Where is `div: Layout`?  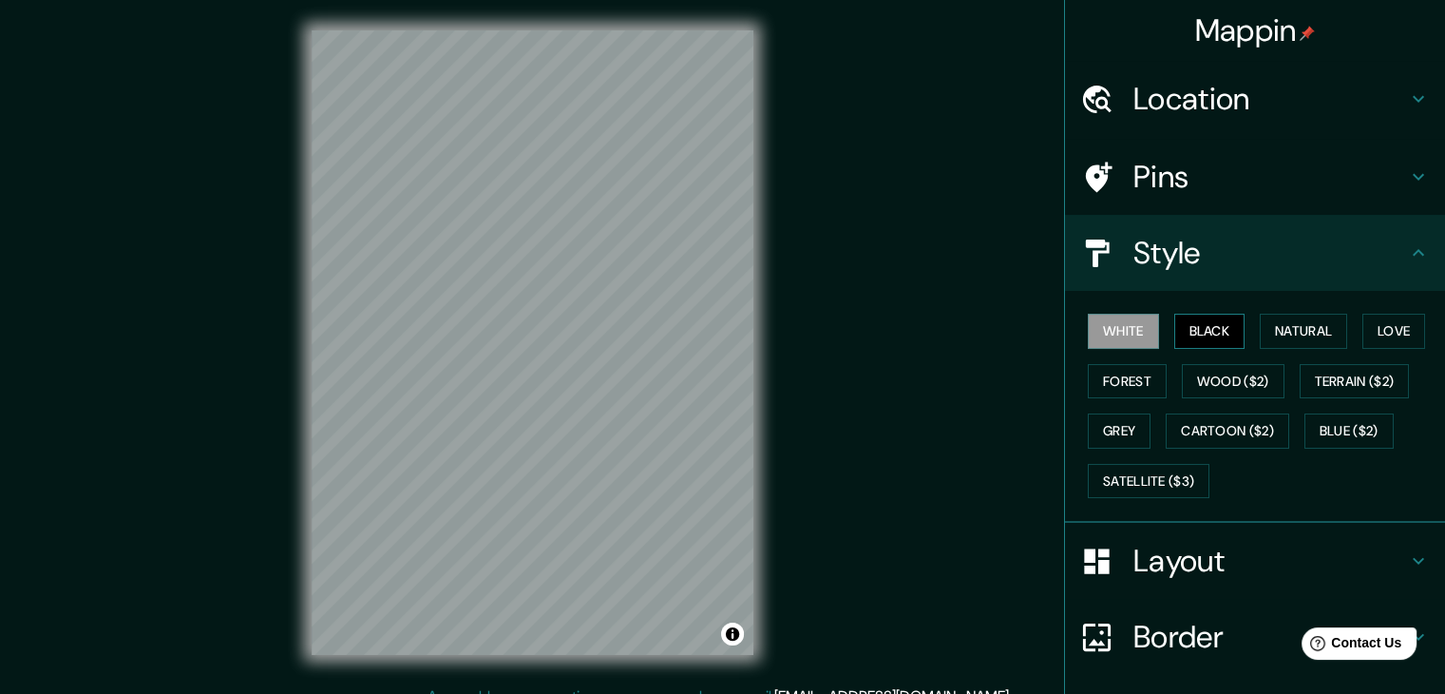 div: Layout is located at coordinates (1255, 561).